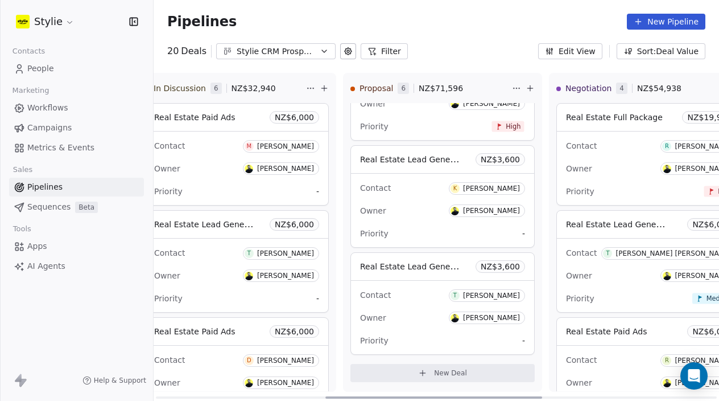 The height and width of the screenshot is (401, 719). I want to click on span: Sales, so click(23, 170).